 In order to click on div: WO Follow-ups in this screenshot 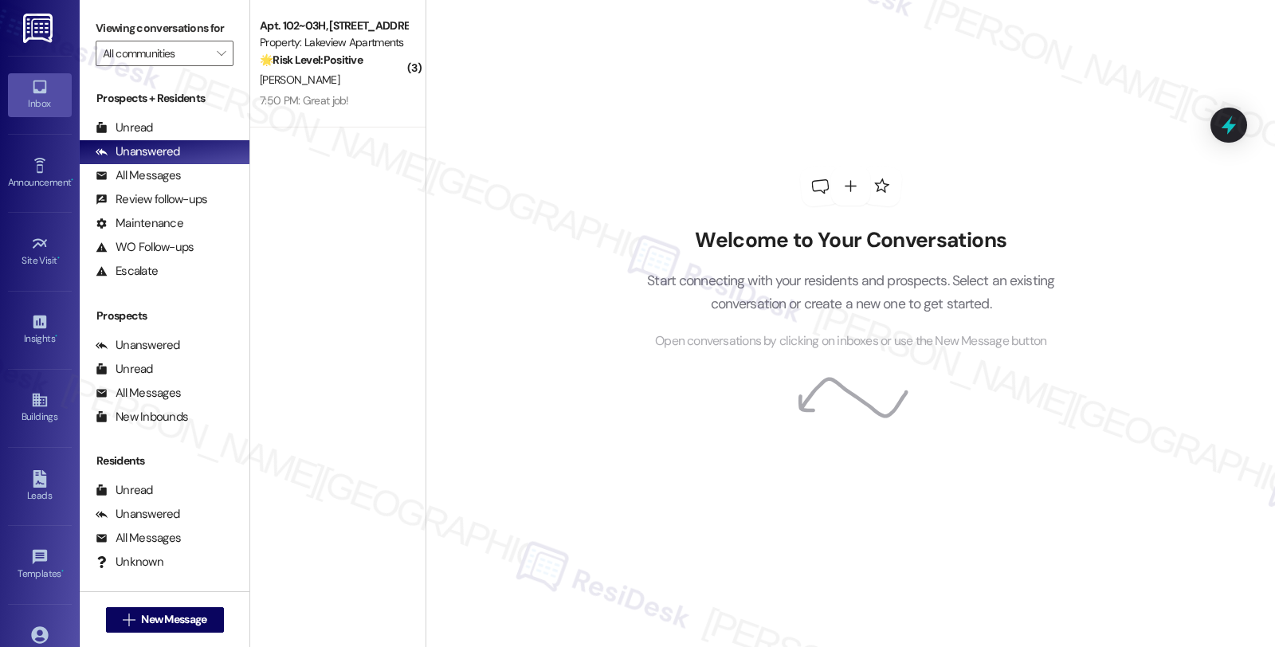, I will do `click(144, 247)`.